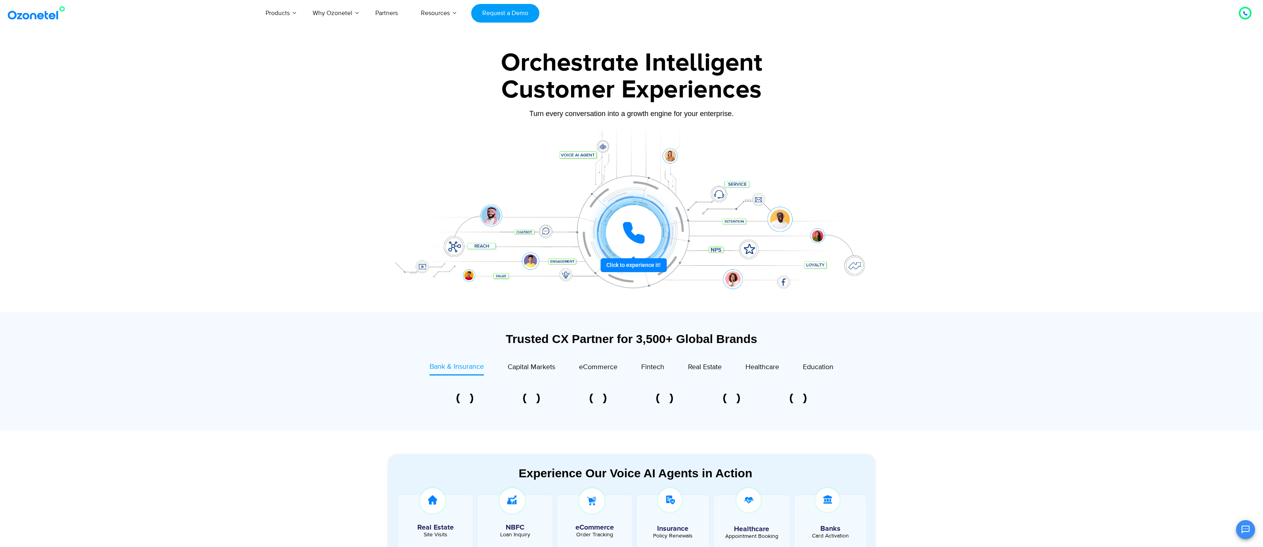  Describe the element at coordinates (435, 528) in the screenshot. I see `h5: Real Estate` at that location.